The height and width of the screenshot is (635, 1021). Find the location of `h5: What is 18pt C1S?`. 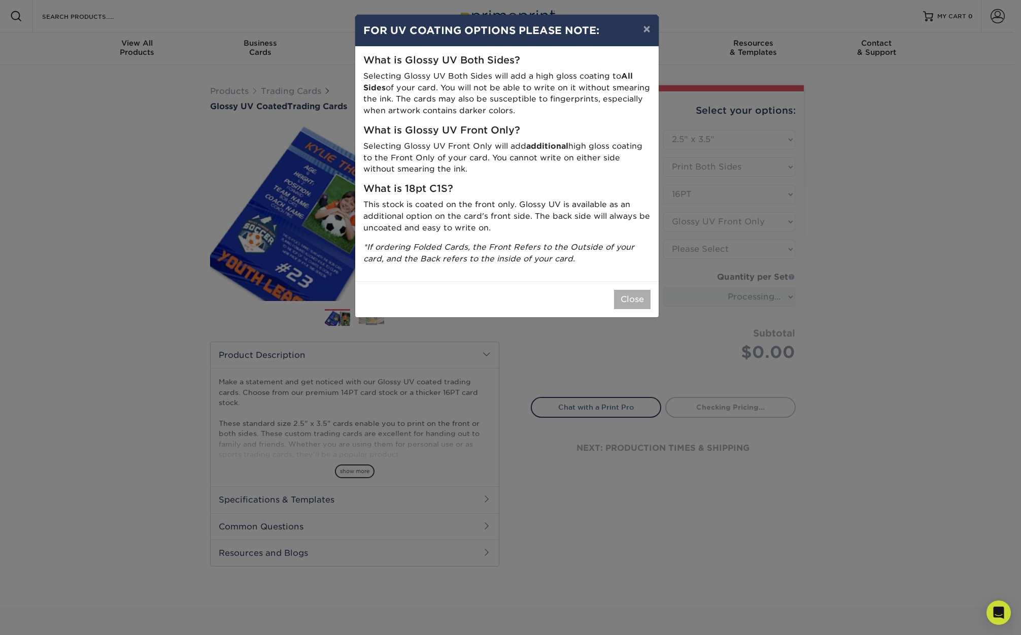

h5: What is 18pt C1S? is located at coordinates (507, 189).